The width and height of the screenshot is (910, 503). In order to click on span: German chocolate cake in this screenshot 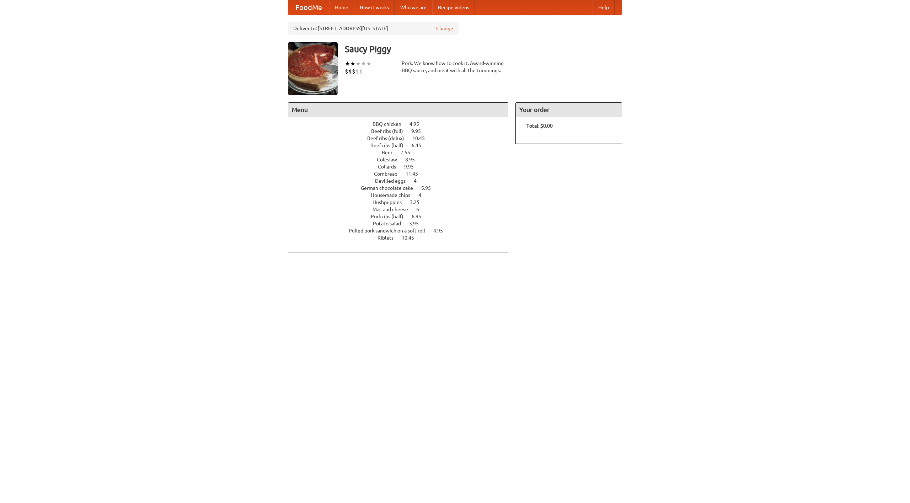, I will do `click(390, 188)`.